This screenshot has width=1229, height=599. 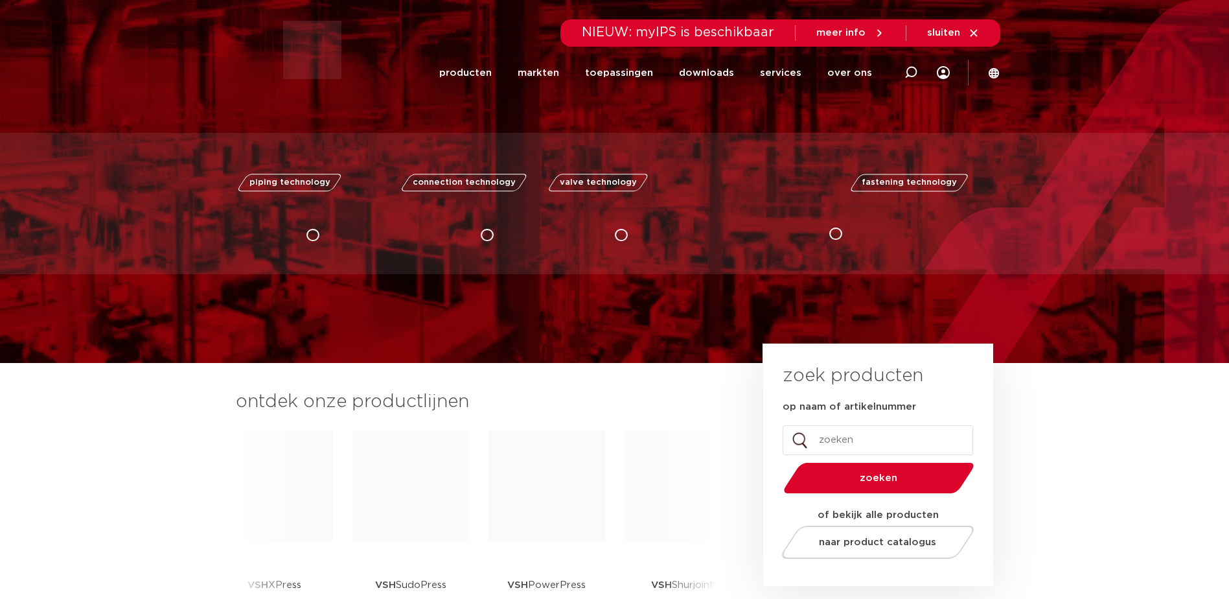 What do you see at coordinates (538, 73) in the screenshot?
I see `a: markten` at bounding box center [538, 73].